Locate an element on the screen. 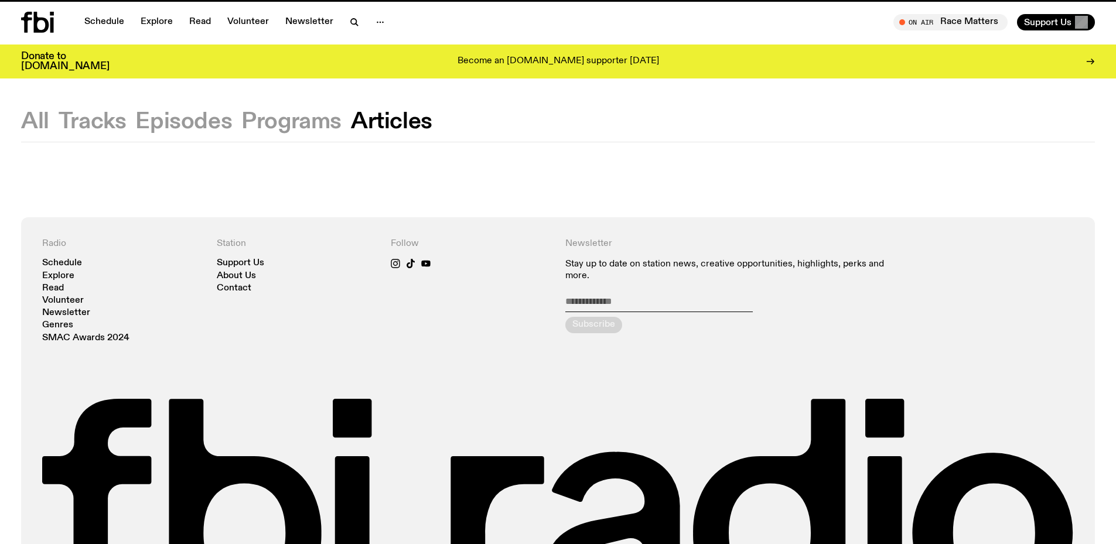 This screenshot has height=544, width=1116. span: Tune in live is located at coordinates (953, 22).